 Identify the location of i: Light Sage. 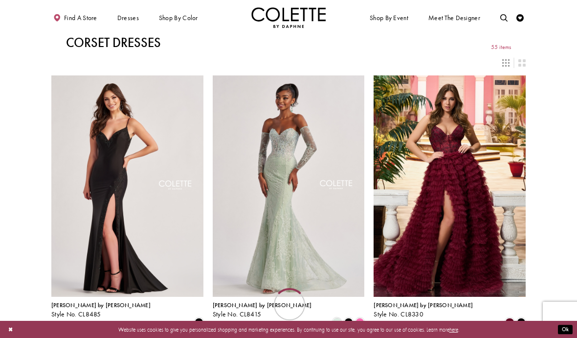
(337, 322).